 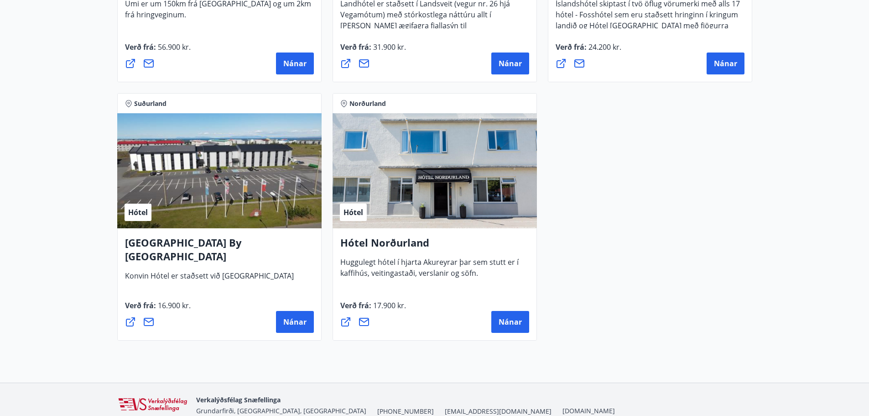 What do you see at coordinates (153, 405) in the screenshot?
I see `img: WvRpJk2u6KDFA1HvFrCJUzbr97ECa5dHUCvez65j.png` at bounding box center [153, 405].